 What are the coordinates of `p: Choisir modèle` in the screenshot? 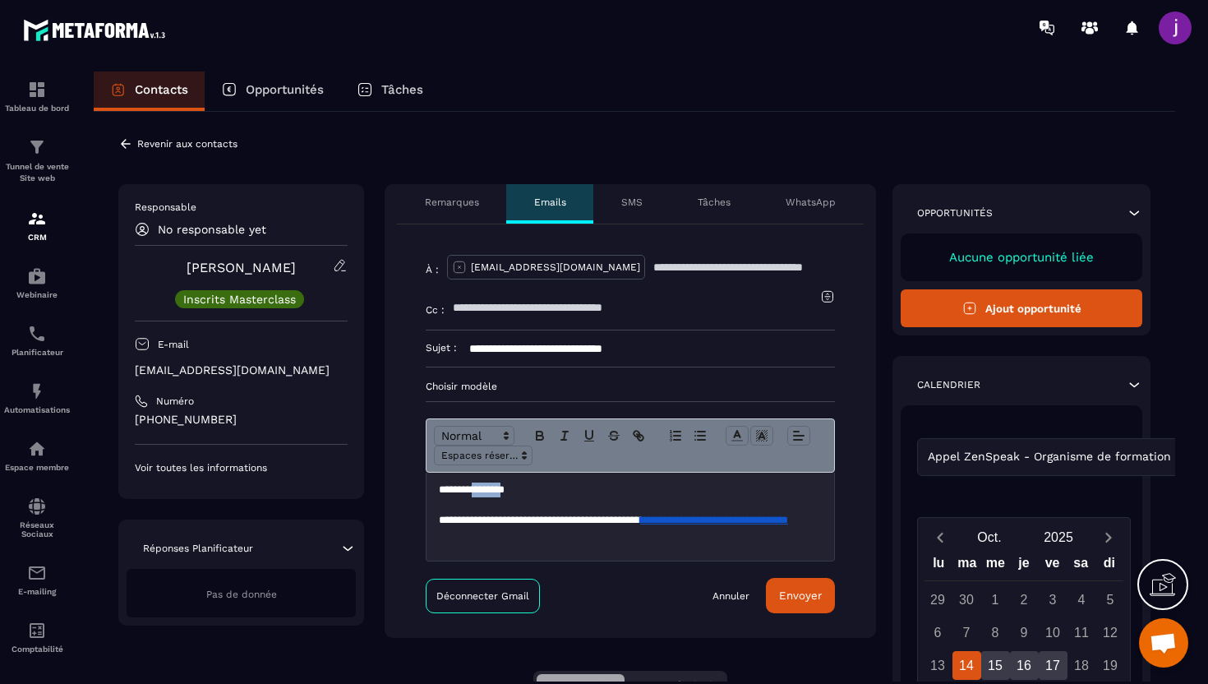 It's located at (630, 386).